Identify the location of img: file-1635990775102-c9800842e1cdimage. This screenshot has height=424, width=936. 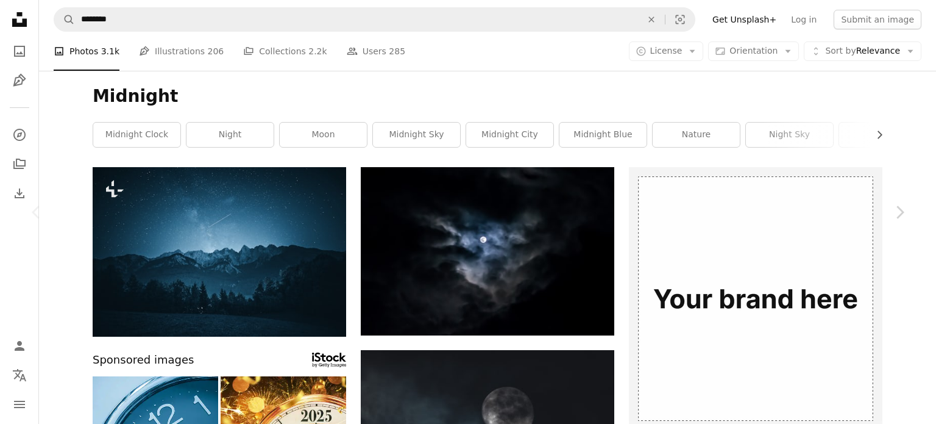
(756, 294).